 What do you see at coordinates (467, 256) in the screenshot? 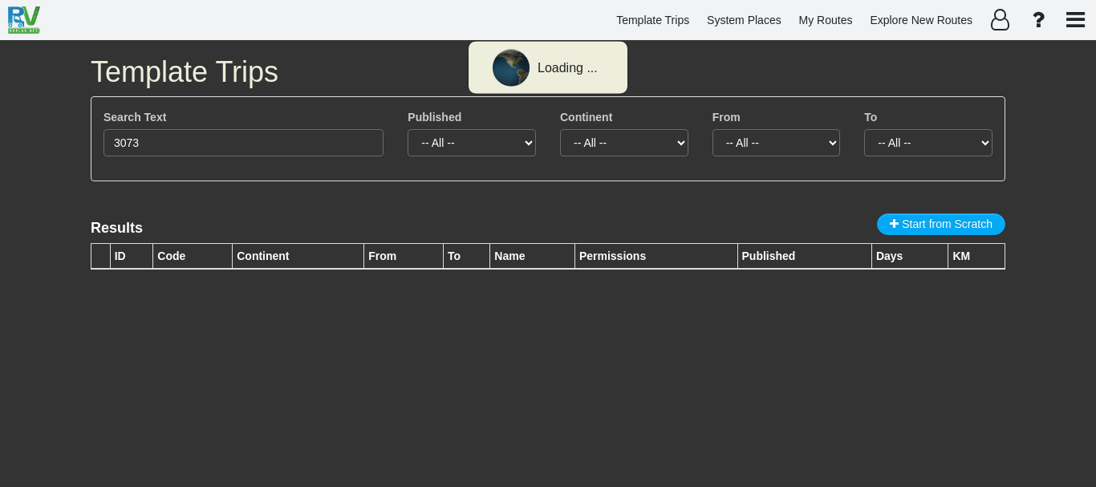
I see `th: To` at bounding box center [467, 256].